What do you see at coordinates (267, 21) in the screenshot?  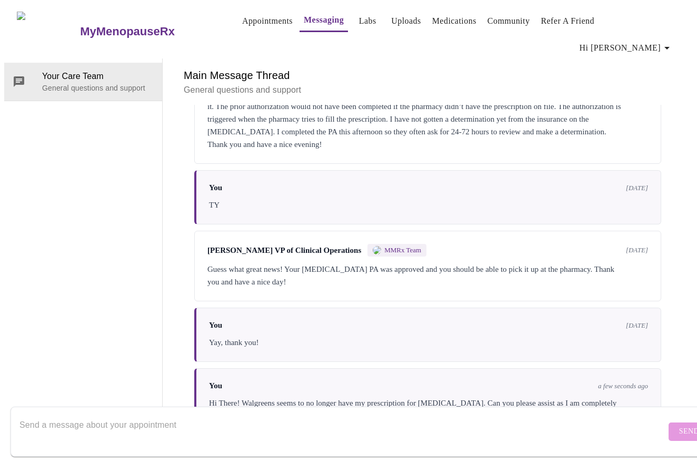 I see `a: Appointments` at bounding box center [267, 21].